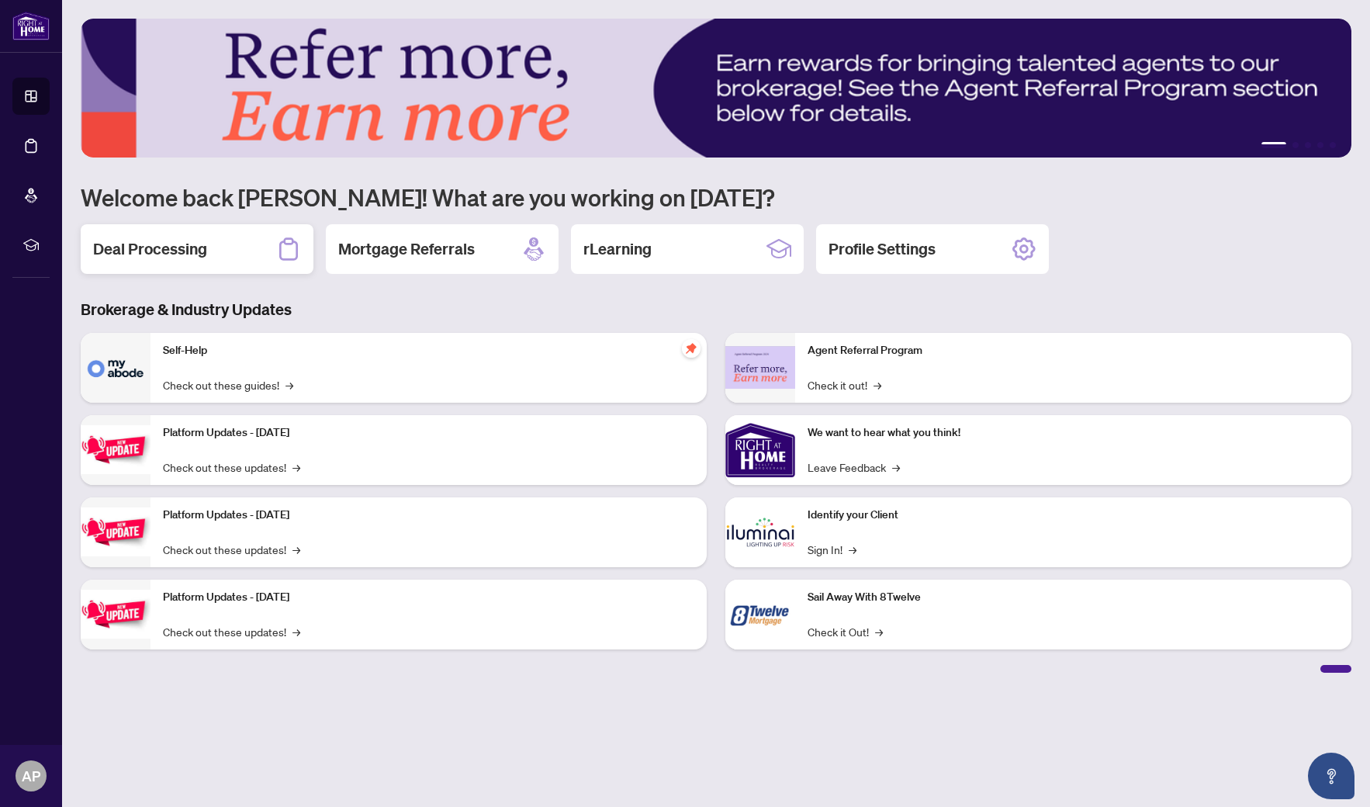 Image resolution: width=1370 pixels, height=807 pixels. Describe the element at coordinates (760, 450) in the screenshot. I see `img: We want to hear what you think!` at that location.